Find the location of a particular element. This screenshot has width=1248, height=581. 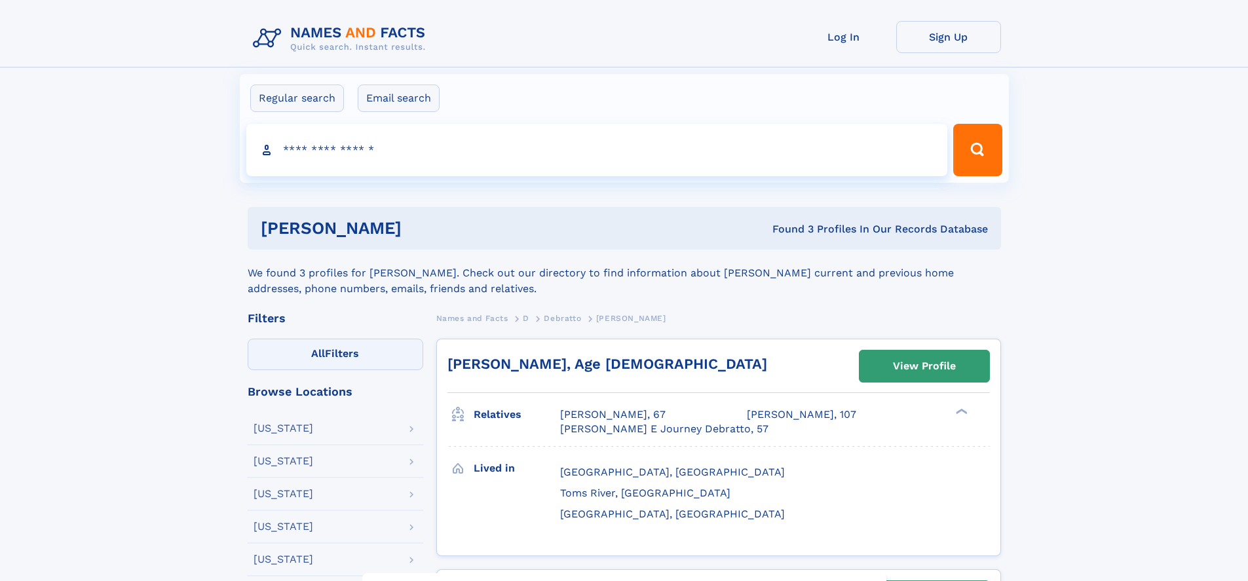

span: Debratto is located at coordinates (562, 318).